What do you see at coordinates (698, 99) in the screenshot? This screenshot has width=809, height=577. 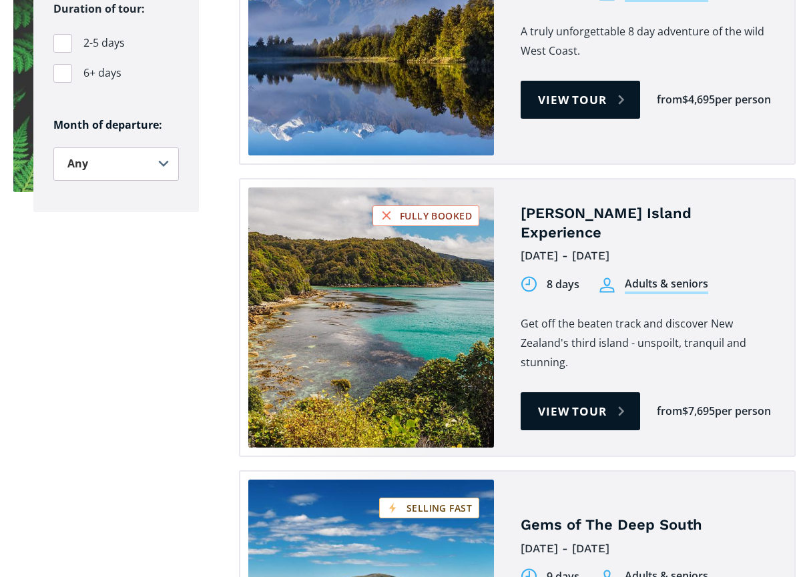 I see `div: $4,695` at bounding box center [698, 99].